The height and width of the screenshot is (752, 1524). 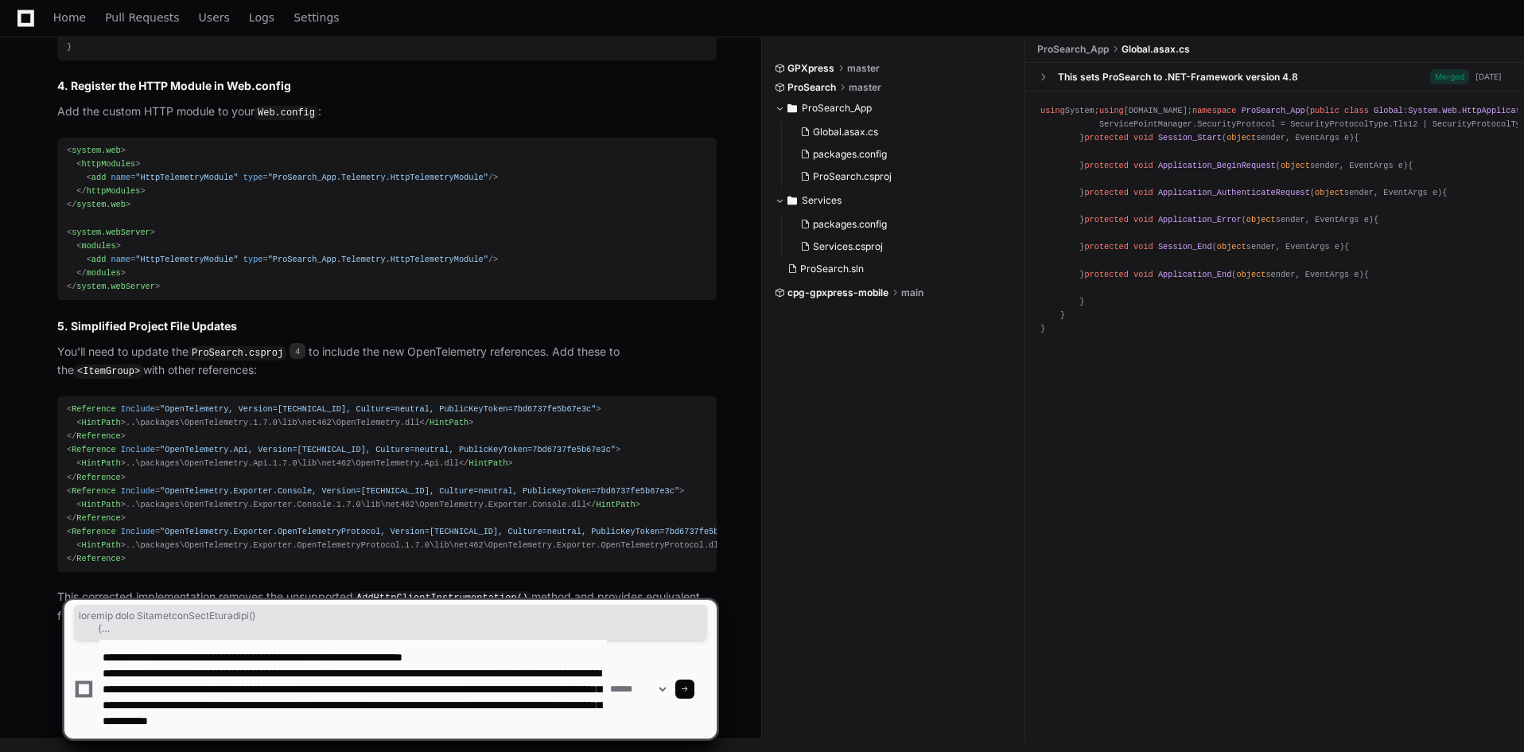 I want to click on span: Application_AuthenticateRequest, so click(x=1234, y=192).